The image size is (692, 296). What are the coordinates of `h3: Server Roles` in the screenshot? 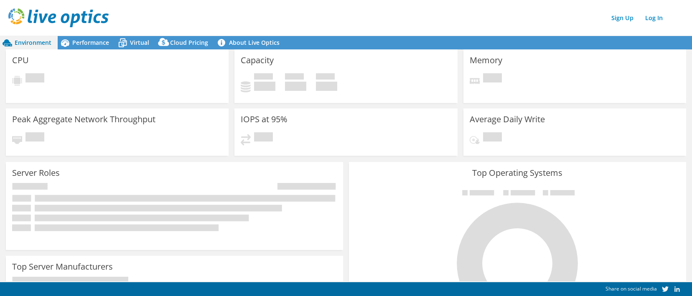 It's located at (36, 173).